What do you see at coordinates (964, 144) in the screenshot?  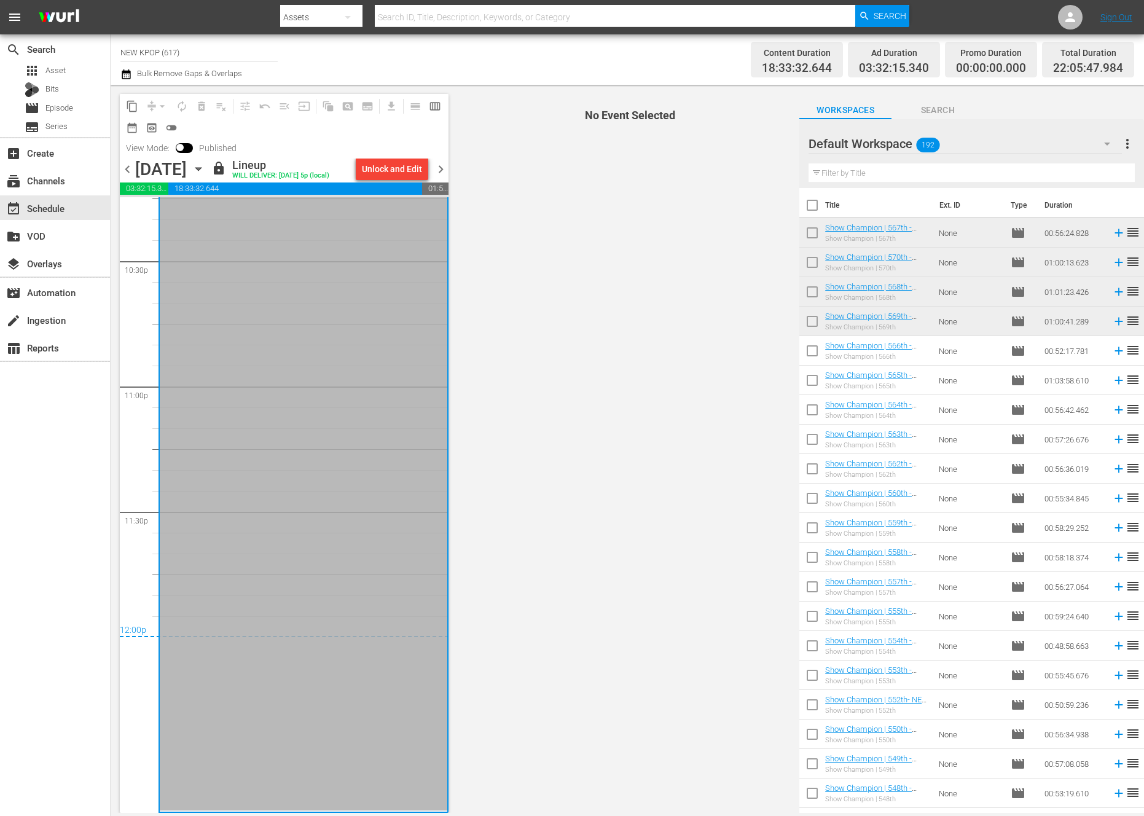 I see `div: Default Workspace` at bounding box center [964, 144].